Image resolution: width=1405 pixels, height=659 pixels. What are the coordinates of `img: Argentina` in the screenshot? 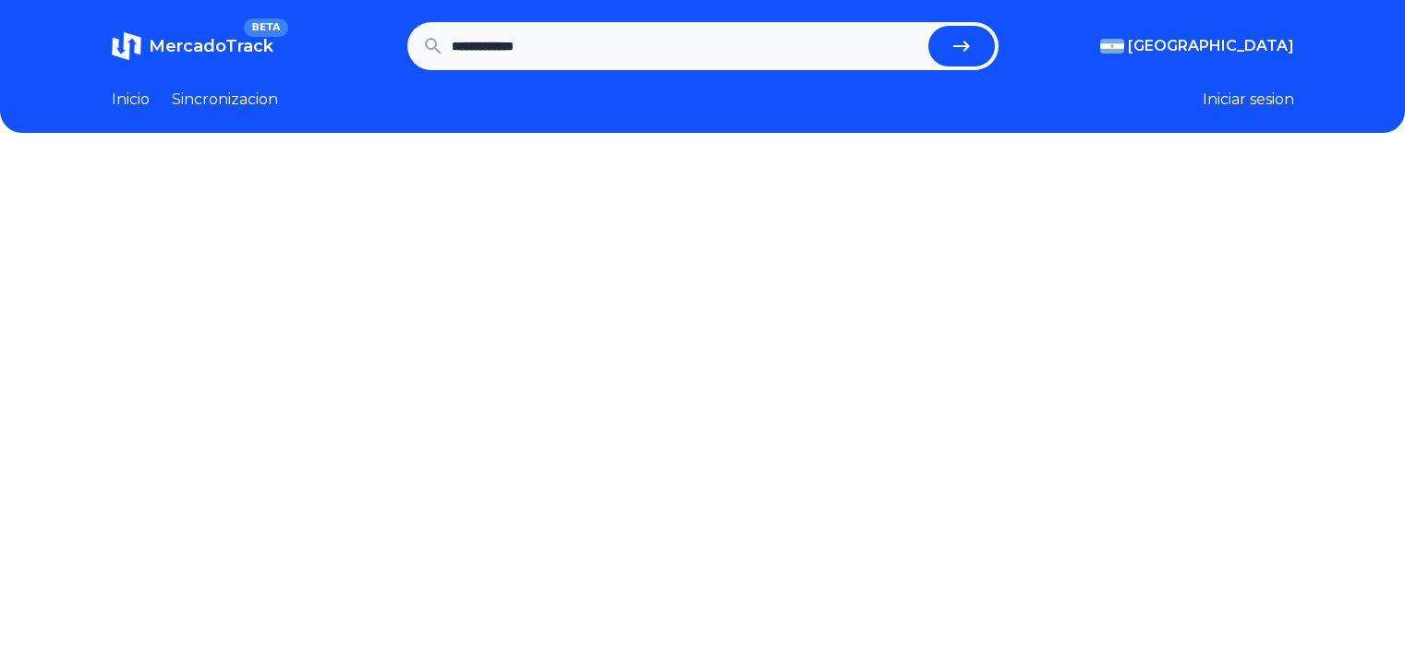 It's located at (1112, 46).